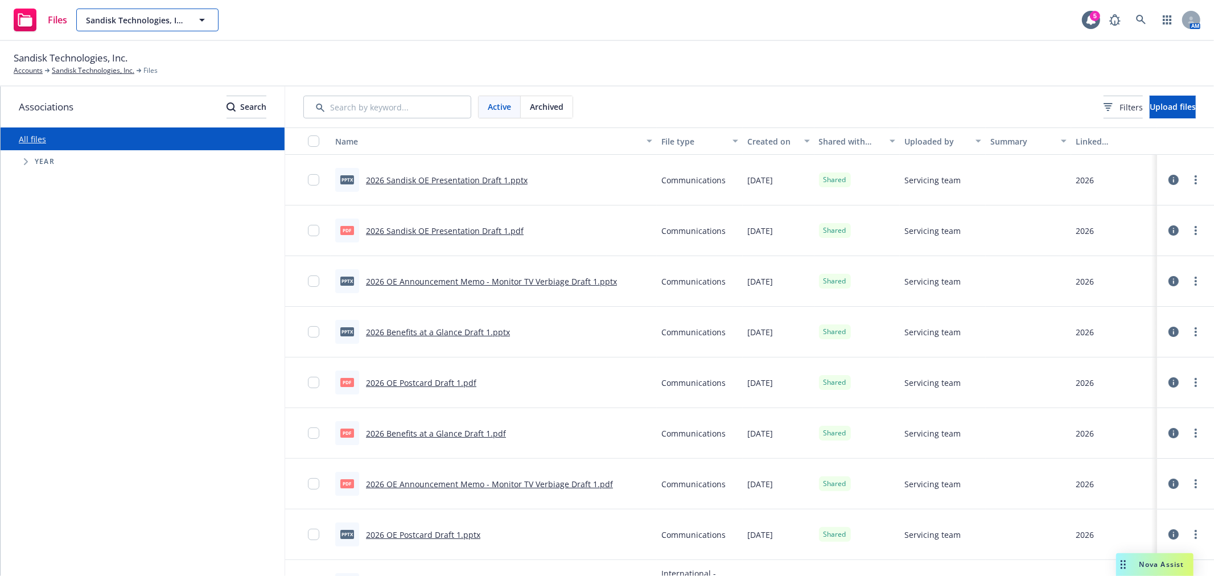 This screenshot has height=576, width=1214. Describe the element at coordinates (1173, 106) in the screenshot. I see `span: Upload files` at that location.